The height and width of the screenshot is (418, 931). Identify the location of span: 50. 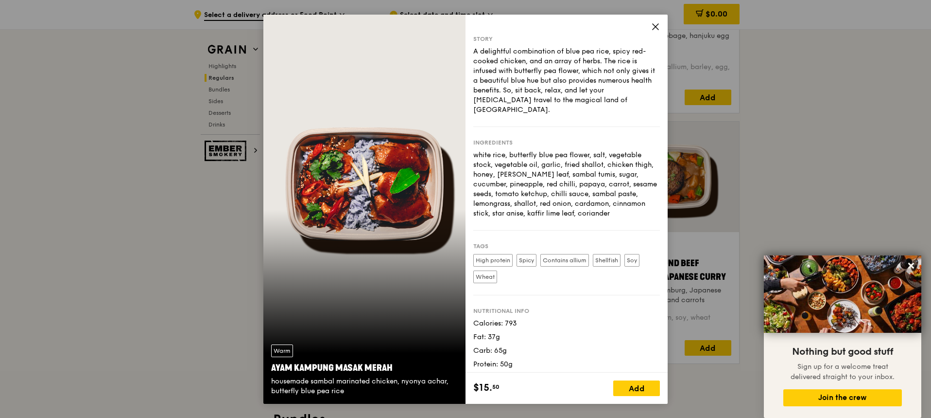
(496, 386).